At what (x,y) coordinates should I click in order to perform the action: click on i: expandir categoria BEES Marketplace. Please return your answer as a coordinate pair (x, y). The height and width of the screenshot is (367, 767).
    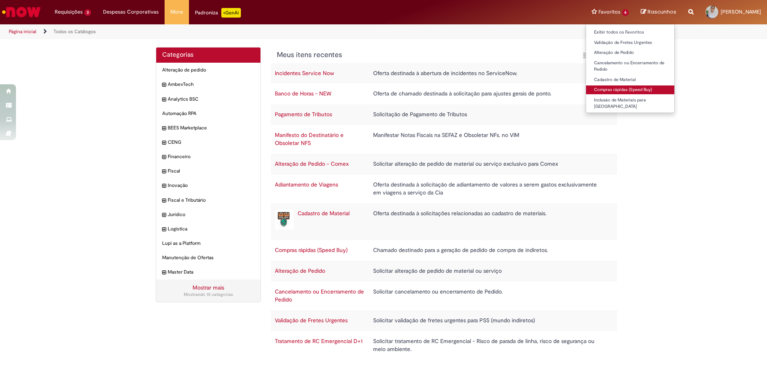
    Looking at the image, I should click on (164, 129).